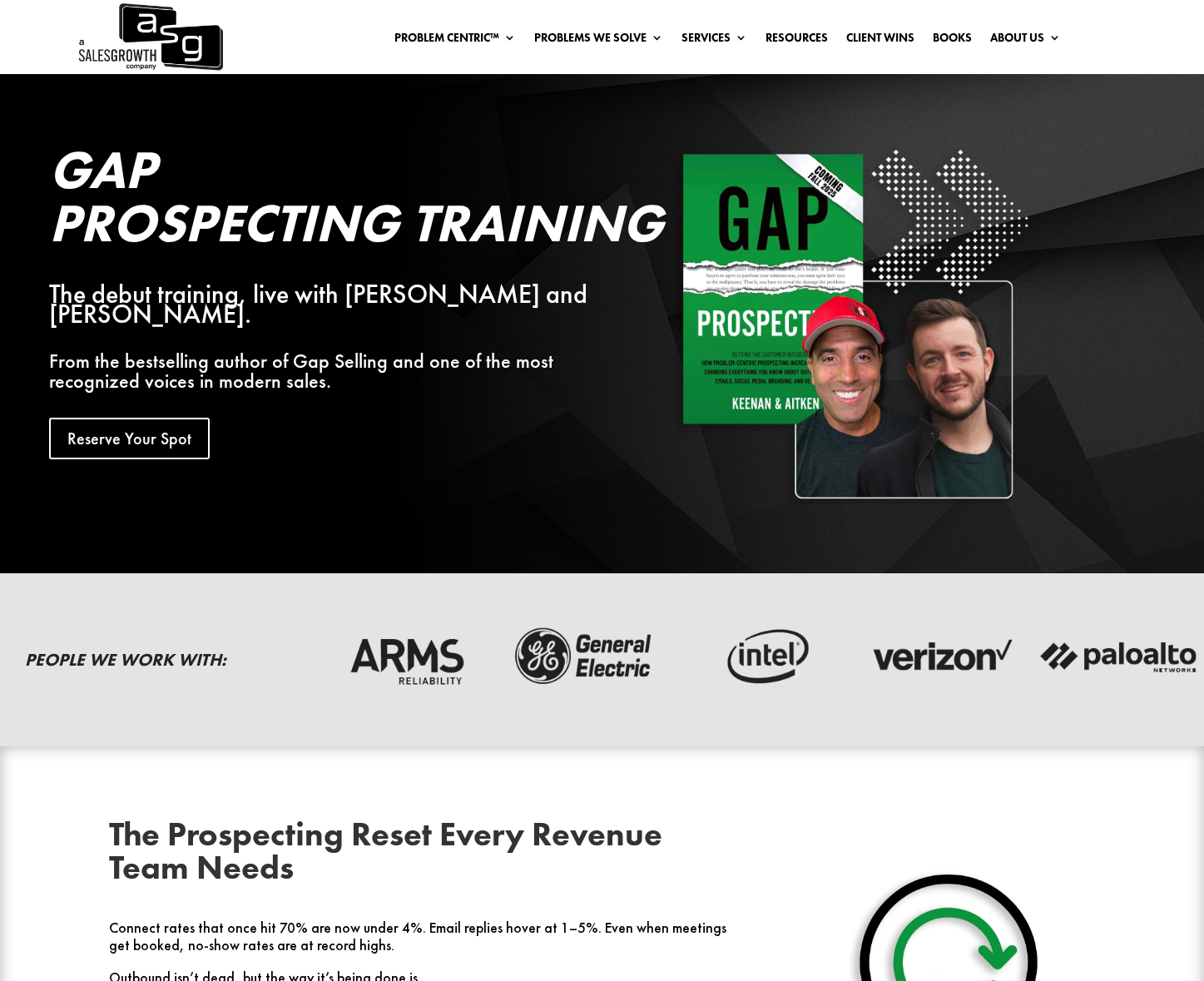 The width and height of the screenshot is (1204, 981). Describe the element at coordinates (598, 41) in the screenshot. I see `a: Problems We Solve` at that location.